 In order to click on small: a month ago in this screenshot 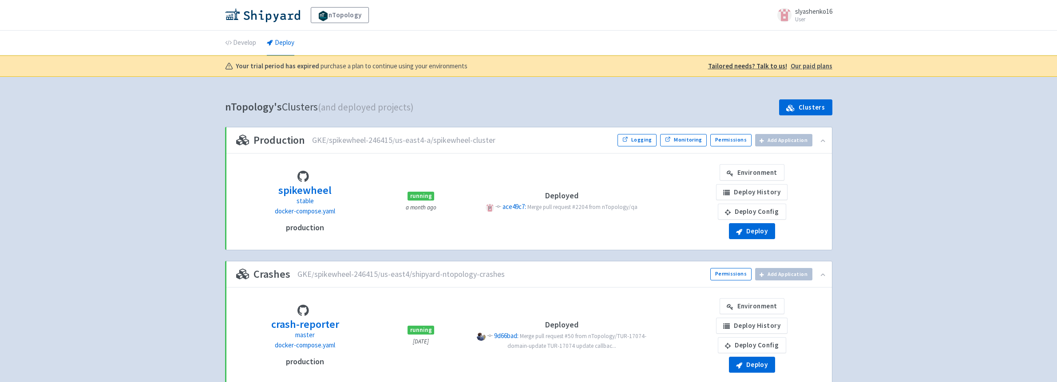, I will do `click(421, 207)`.